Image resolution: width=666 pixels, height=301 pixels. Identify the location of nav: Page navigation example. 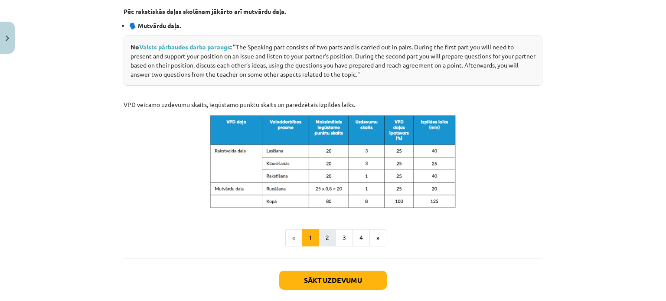
(333, 238).